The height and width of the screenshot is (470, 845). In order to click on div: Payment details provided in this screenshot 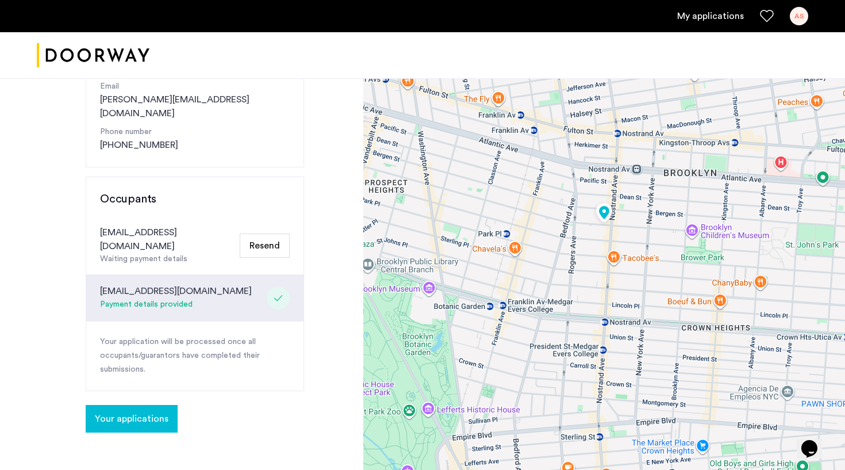, I will do `click(176, 305)`.